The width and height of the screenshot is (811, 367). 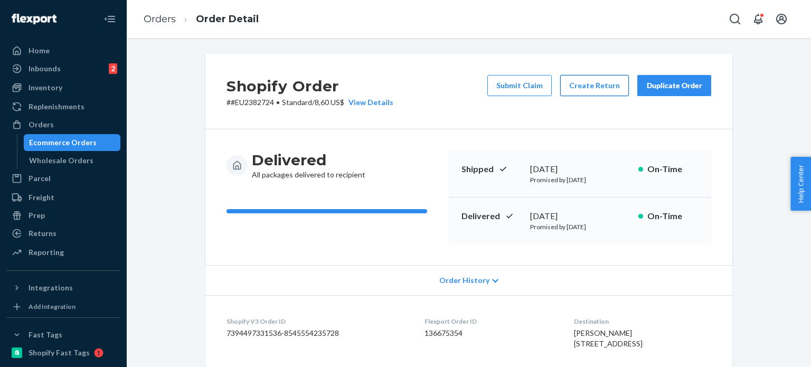 I want to click on button: Help Center, so click(x=800, y=184).